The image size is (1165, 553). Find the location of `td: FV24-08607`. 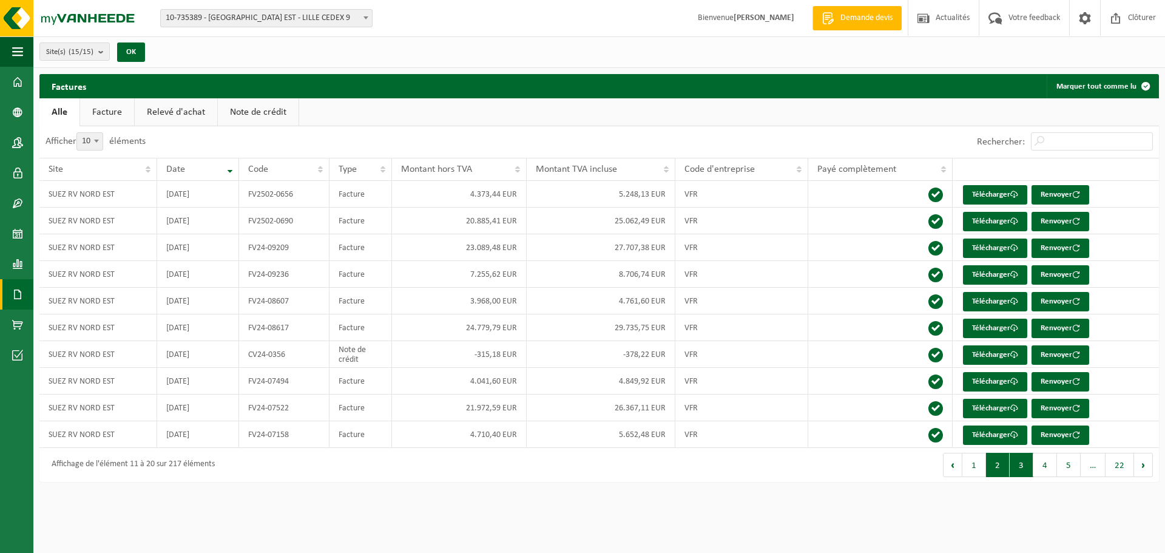

td: FV24-08607 is located at coordinates (284, 301).